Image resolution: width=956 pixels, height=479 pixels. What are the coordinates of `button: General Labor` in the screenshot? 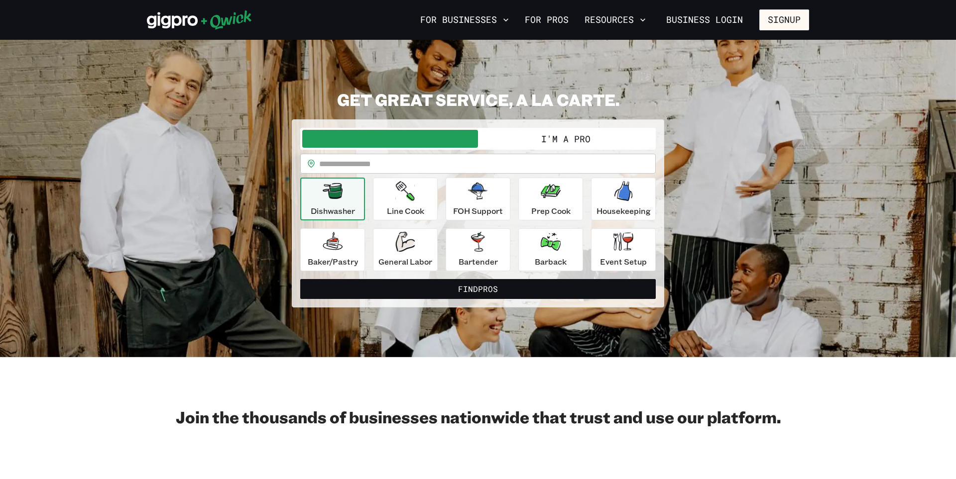 It's located at (405, 250).